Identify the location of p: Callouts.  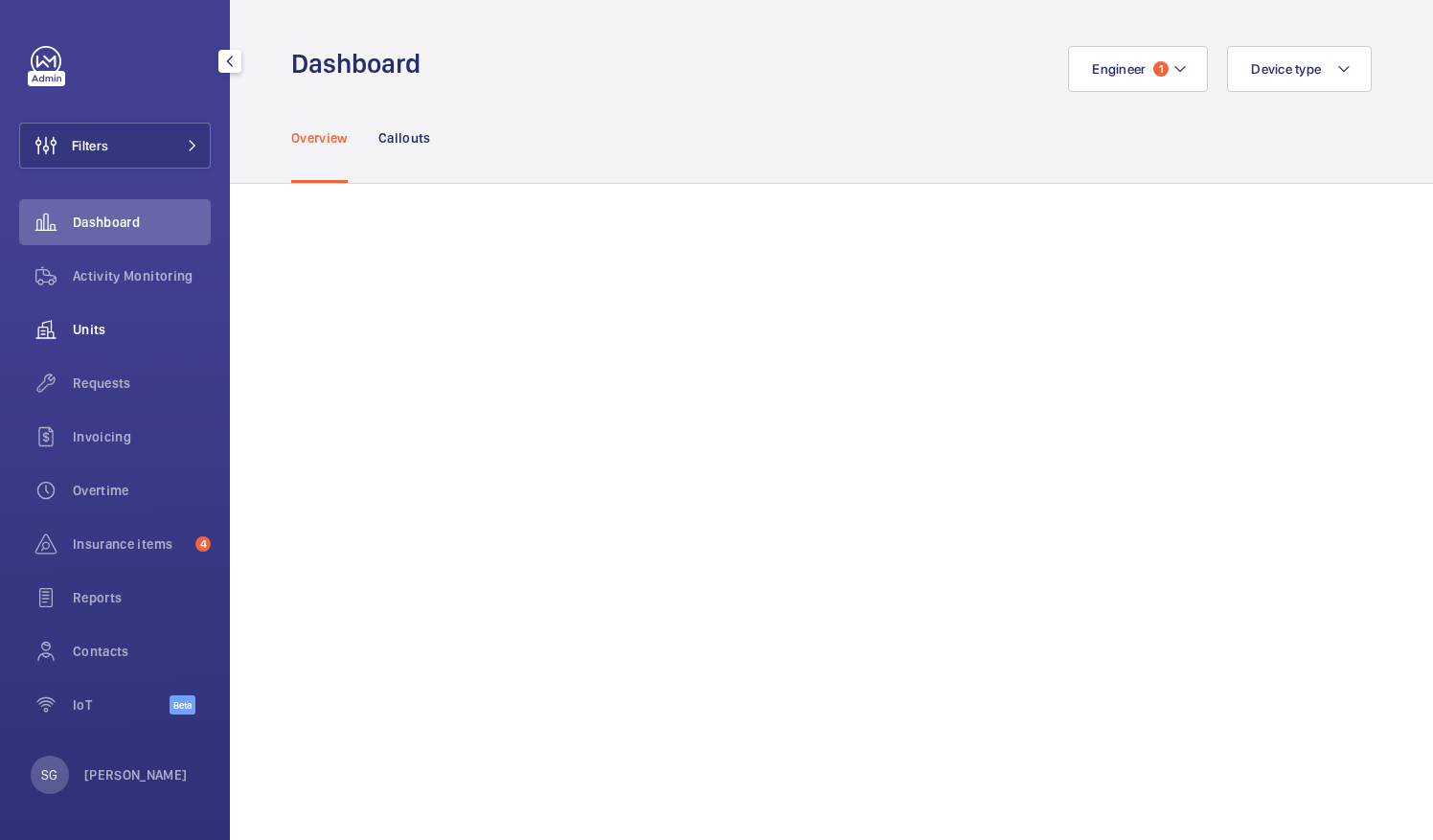
(405, 138).